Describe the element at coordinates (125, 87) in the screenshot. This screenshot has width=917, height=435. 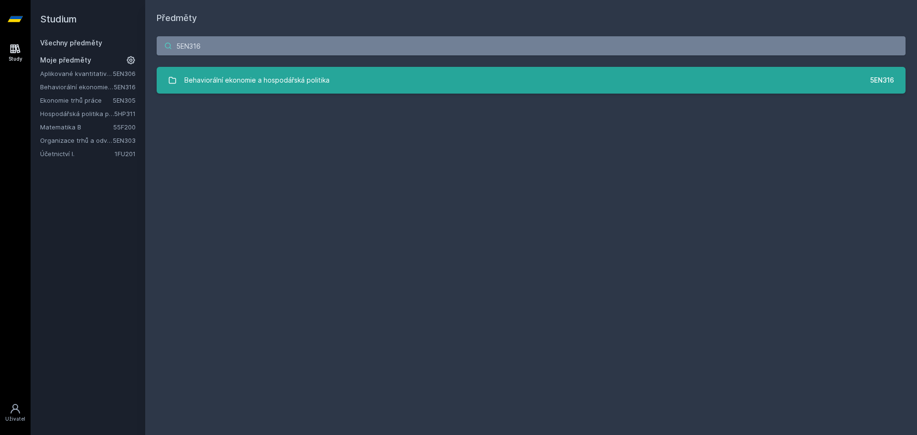
I see `a: 5EN316` at that location.